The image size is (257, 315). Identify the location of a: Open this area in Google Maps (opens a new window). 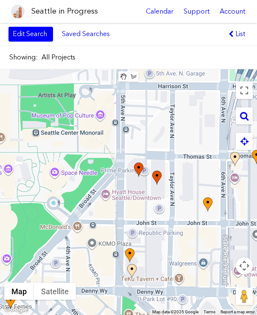
(16, 309).